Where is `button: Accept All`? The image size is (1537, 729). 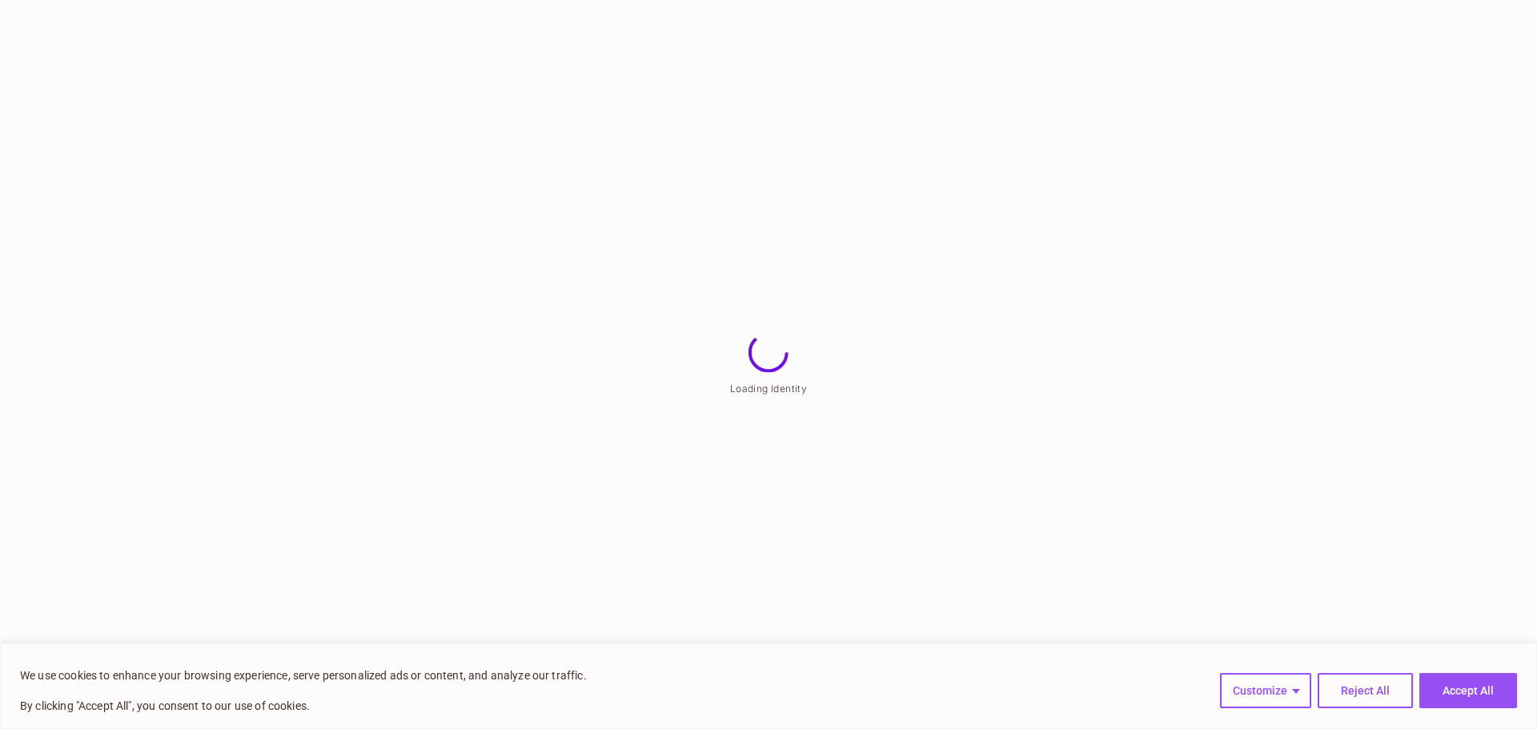
button: Accept All is located at coordinates (1469, 691).